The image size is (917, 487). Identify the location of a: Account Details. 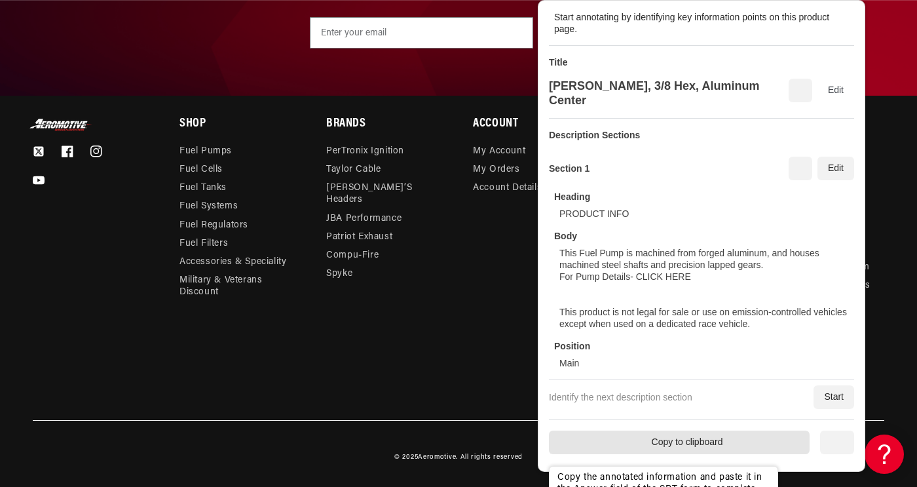
(507, 188).